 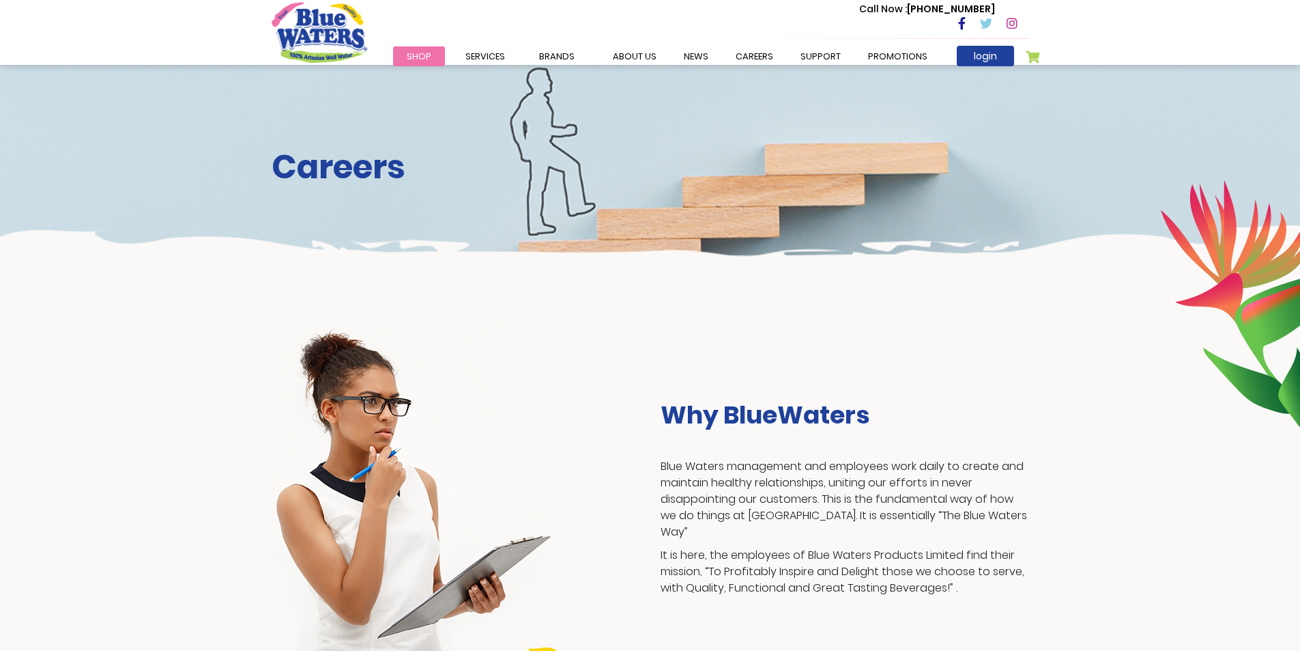 What do you see at coordinates (485, 56) in the screenshot?
I see `span: Services` at bounding box center [485, 56].